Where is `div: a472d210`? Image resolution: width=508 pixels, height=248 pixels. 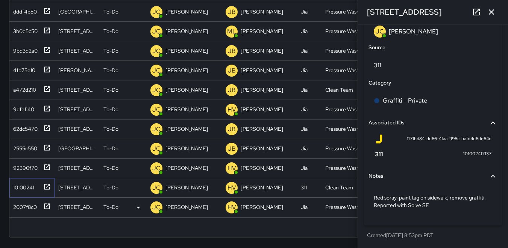 div: a472d210 is located at coordinates (23, 88).